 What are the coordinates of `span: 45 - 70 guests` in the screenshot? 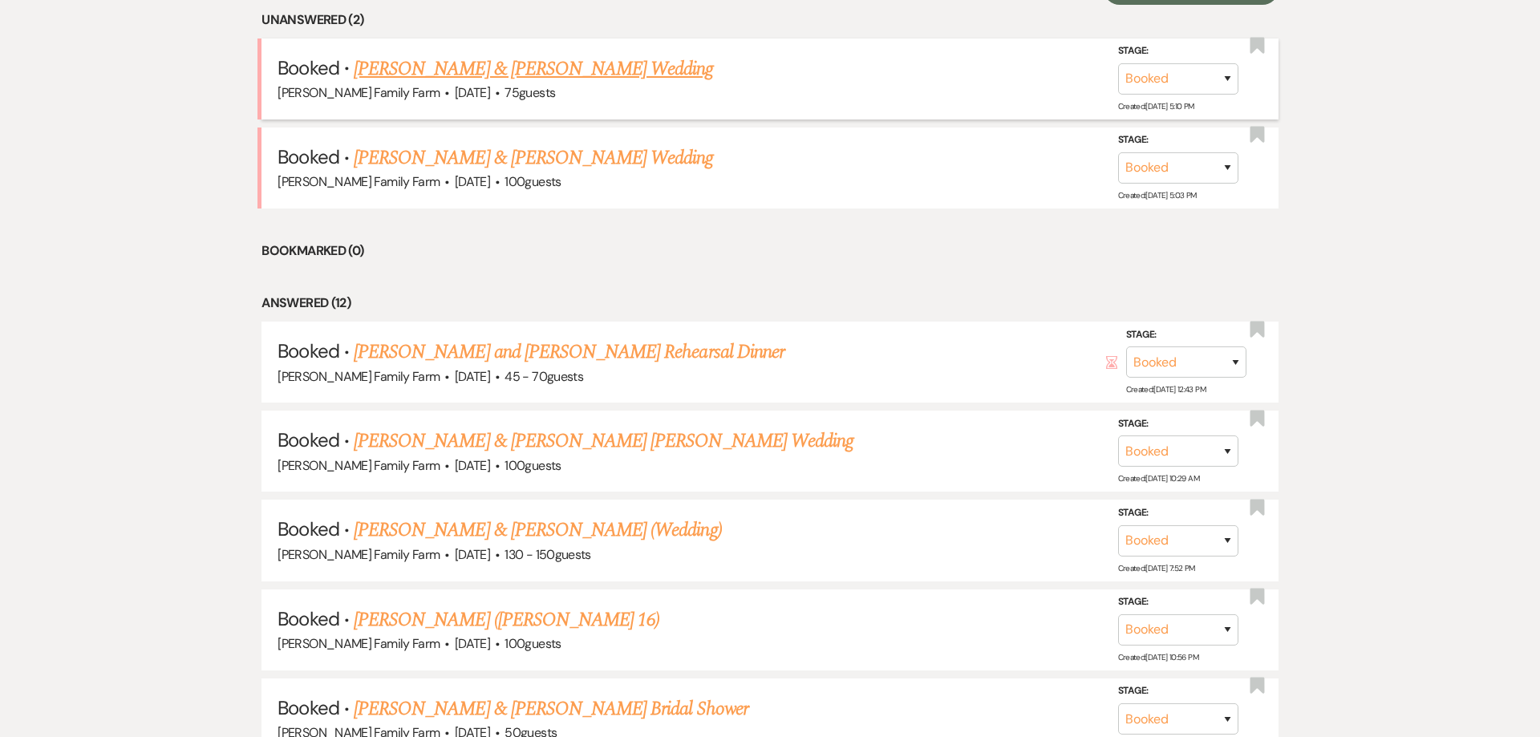 It's located at (544, 376).